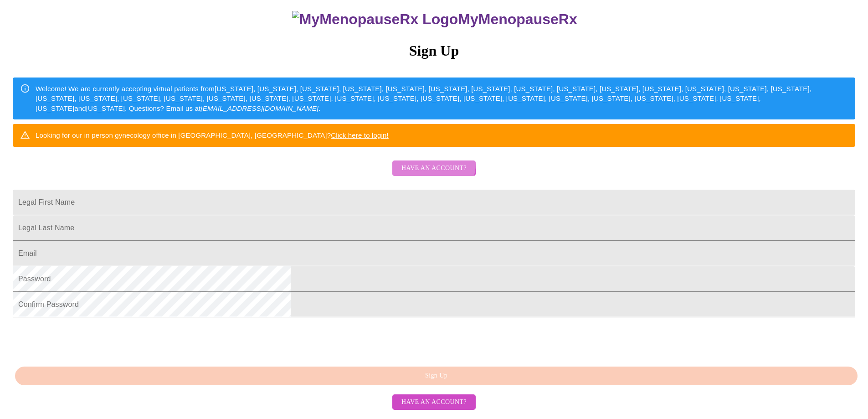 Image resolution: width=868 pixels, height=419 pixels. Describe the element at coordinates (434, 51) in the screenshot. I see `h3: Sign Up` at that location.